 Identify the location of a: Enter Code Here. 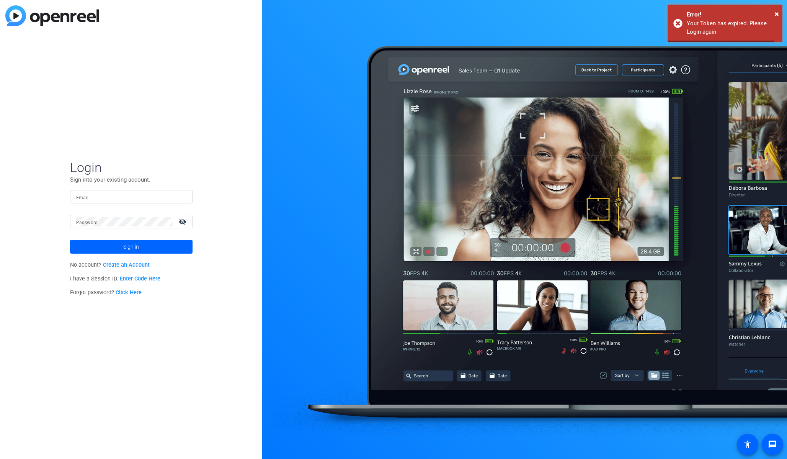
(140, 278).